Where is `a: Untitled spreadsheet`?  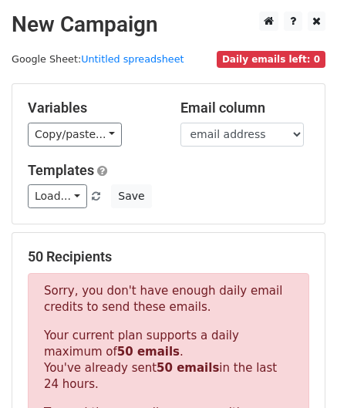
a: Untitled spreadsheet is located at coordinates (132, 59).